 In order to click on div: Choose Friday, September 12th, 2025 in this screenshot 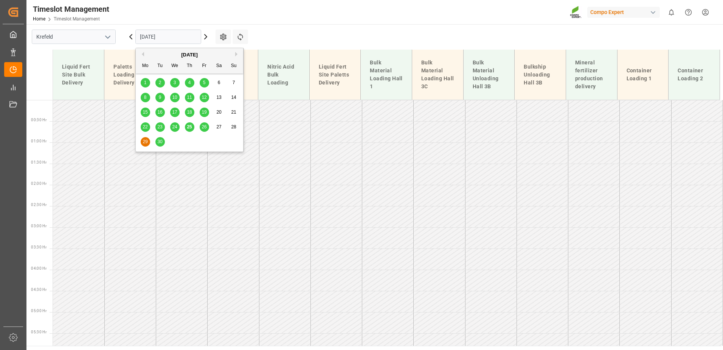, I will do `click(204, 97)`.